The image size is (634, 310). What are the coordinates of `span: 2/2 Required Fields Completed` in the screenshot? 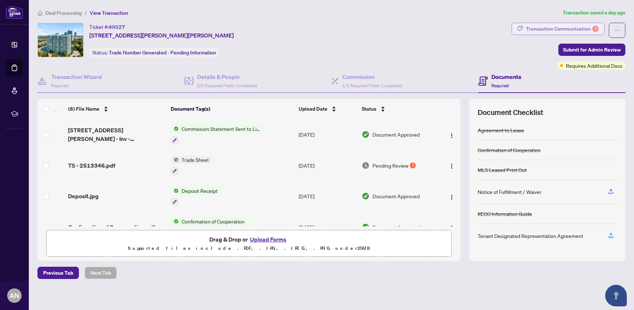 It's located at (227, 85).